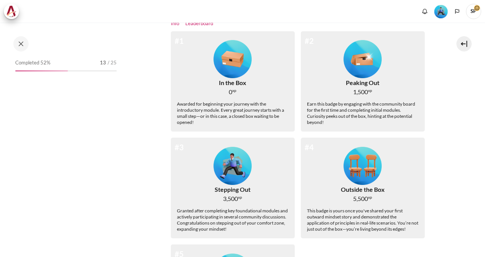 The height and width of the screenshot is (257, 485). I want to click on div: Show notification window with no new notifications, so click(425, 11).